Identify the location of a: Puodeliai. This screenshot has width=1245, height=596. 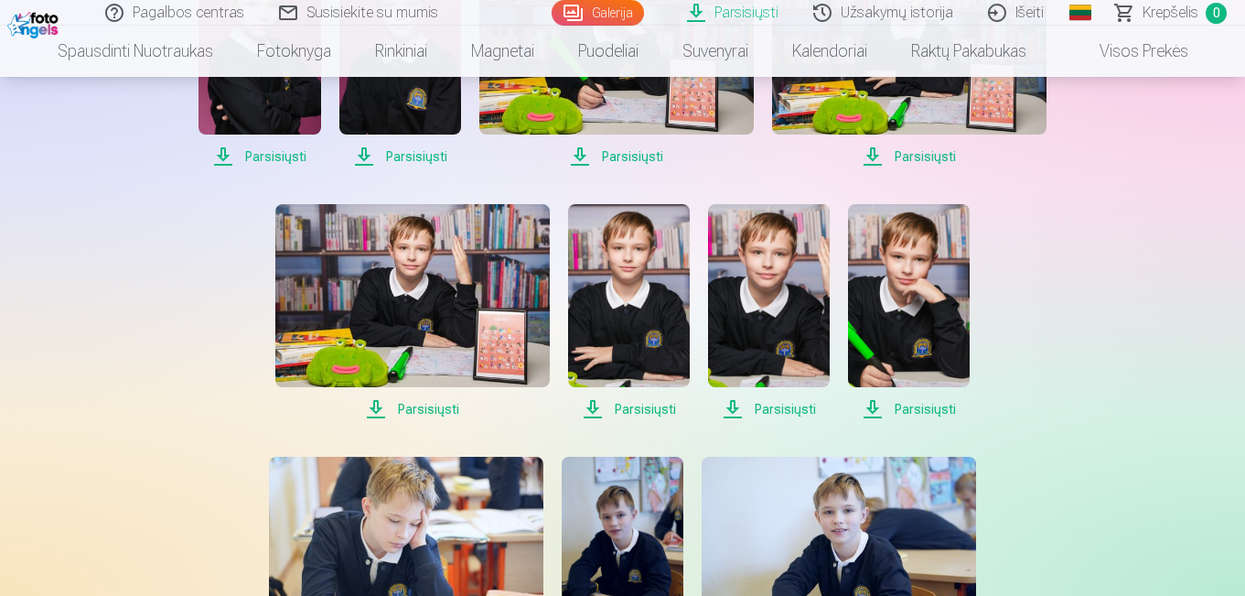
(608, 51).